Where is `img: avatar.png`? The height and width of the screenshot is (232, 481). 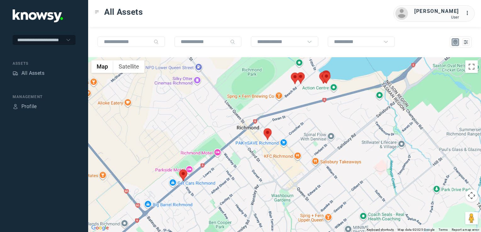 img: avatar.png is located at coordinates (402, 14).